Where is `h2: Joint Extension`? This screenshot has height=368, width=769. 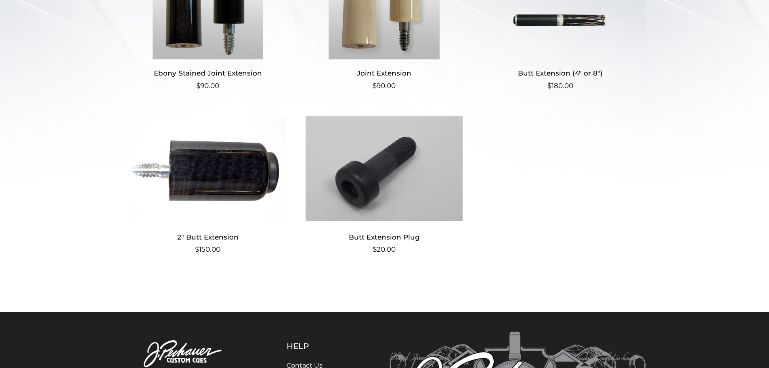 h2: Joint Extension is located at coordinates (384, 73).